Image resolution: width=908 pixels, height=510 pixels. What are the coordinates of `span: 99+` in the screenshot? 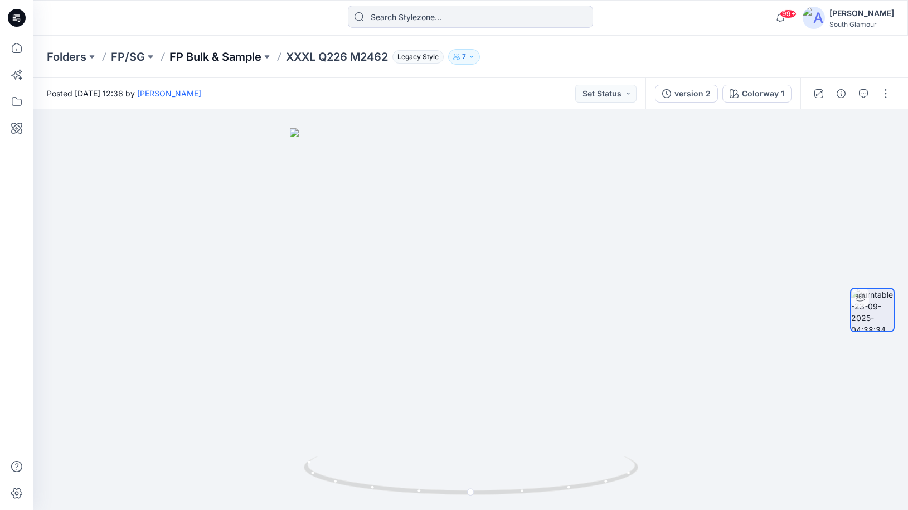 It's located at (788, 14).